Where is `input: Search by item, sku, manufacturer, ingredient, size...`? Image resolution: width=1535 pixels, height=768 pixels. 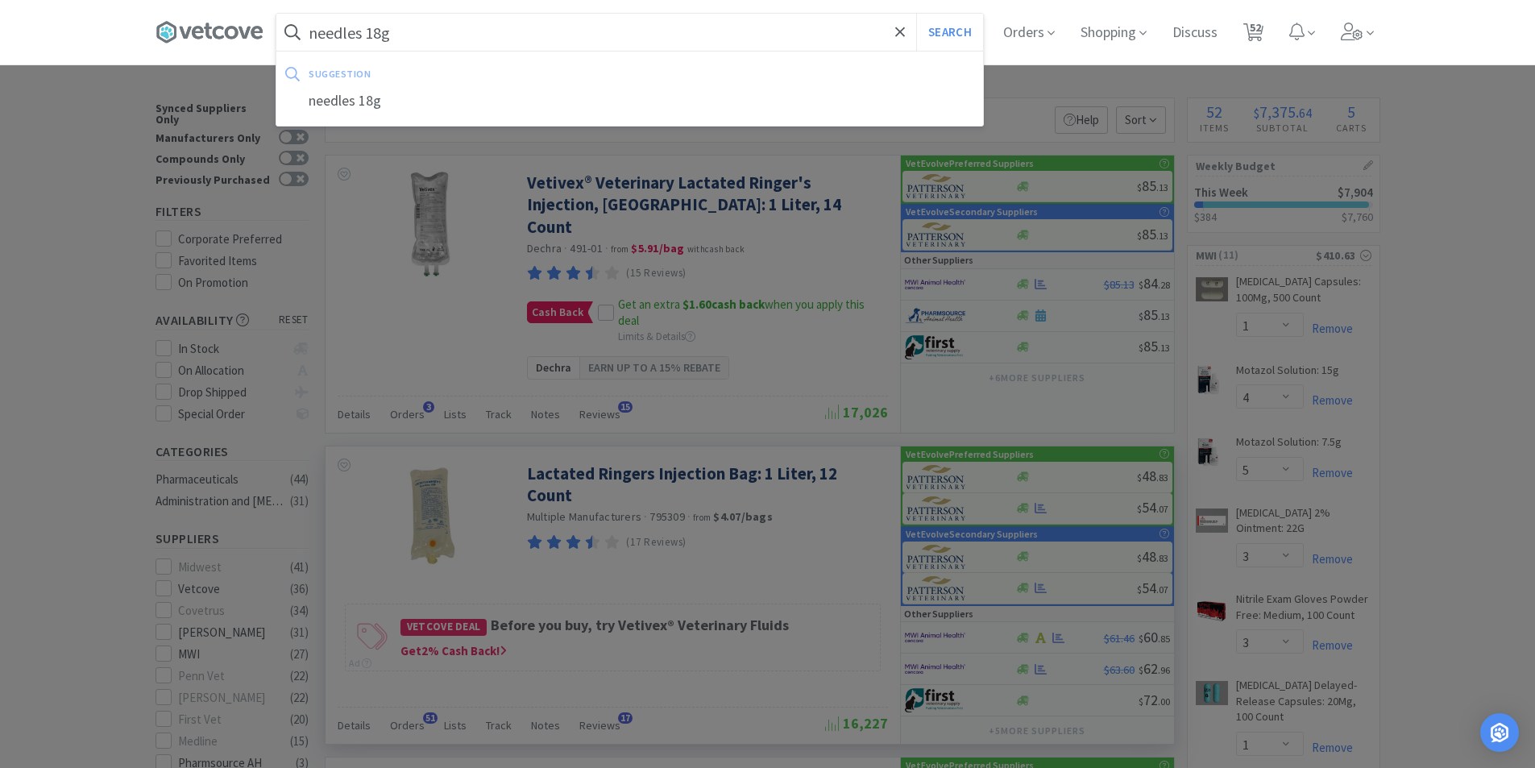
input: Search by item, sku, manufacturer, ingredient, size... is located at coordinates (629, 32).